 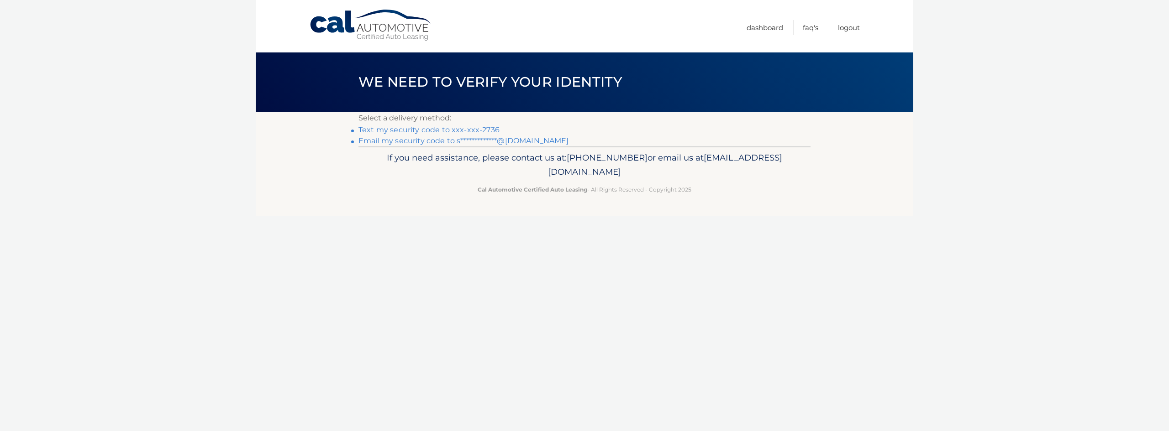 What do you see at coordinates (810, 27) in the screenshot?
I see `a: FAQ's` at bounding box center [810, 27].